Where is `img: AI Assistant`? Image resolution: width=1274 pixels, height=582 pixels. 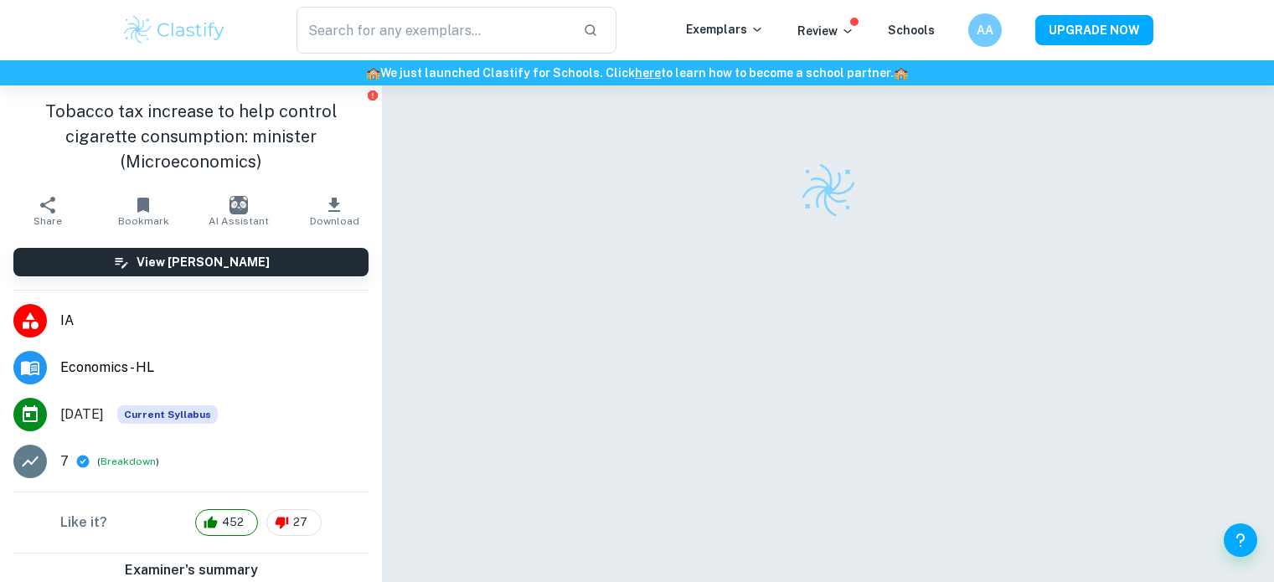
img: AI Assistant is located at coordinates (239, 205).